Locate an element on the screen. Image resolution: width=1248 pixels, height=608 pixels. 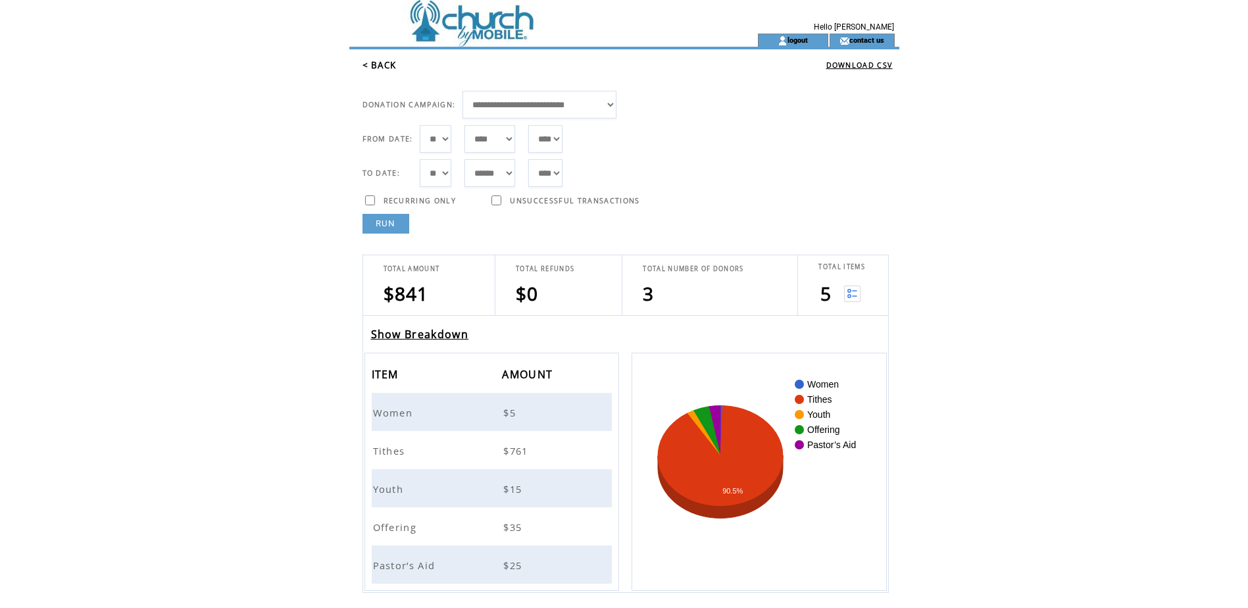
a: AMOUNT is located at coordinates (529, 374).